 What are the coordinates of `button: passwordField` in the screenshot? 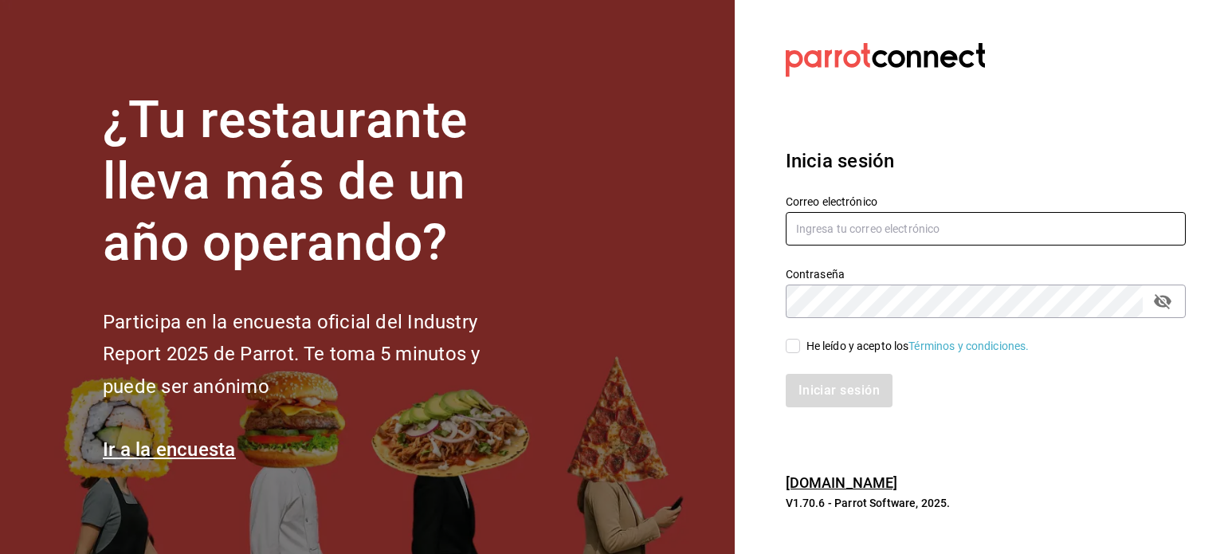 It's located at (1163, 301).